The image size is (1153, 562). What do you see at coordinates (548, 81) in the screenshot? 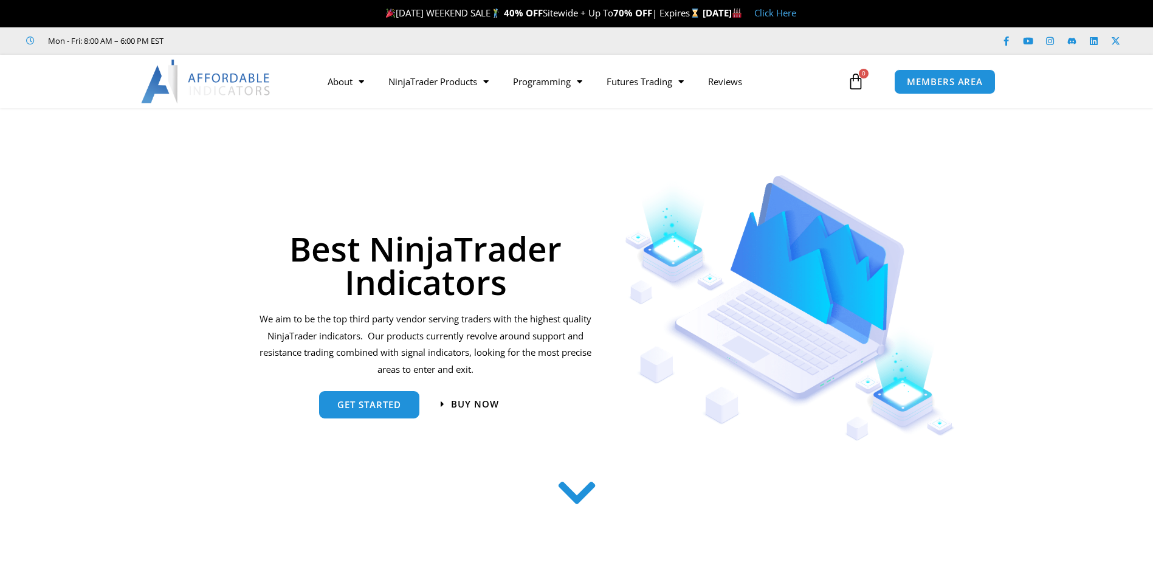
I see `a: Programming` at bounding box center [548, 81].